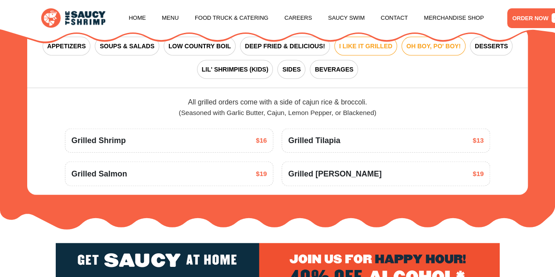  I want to click on span: Grilled Shrimp, so click(99, 140).